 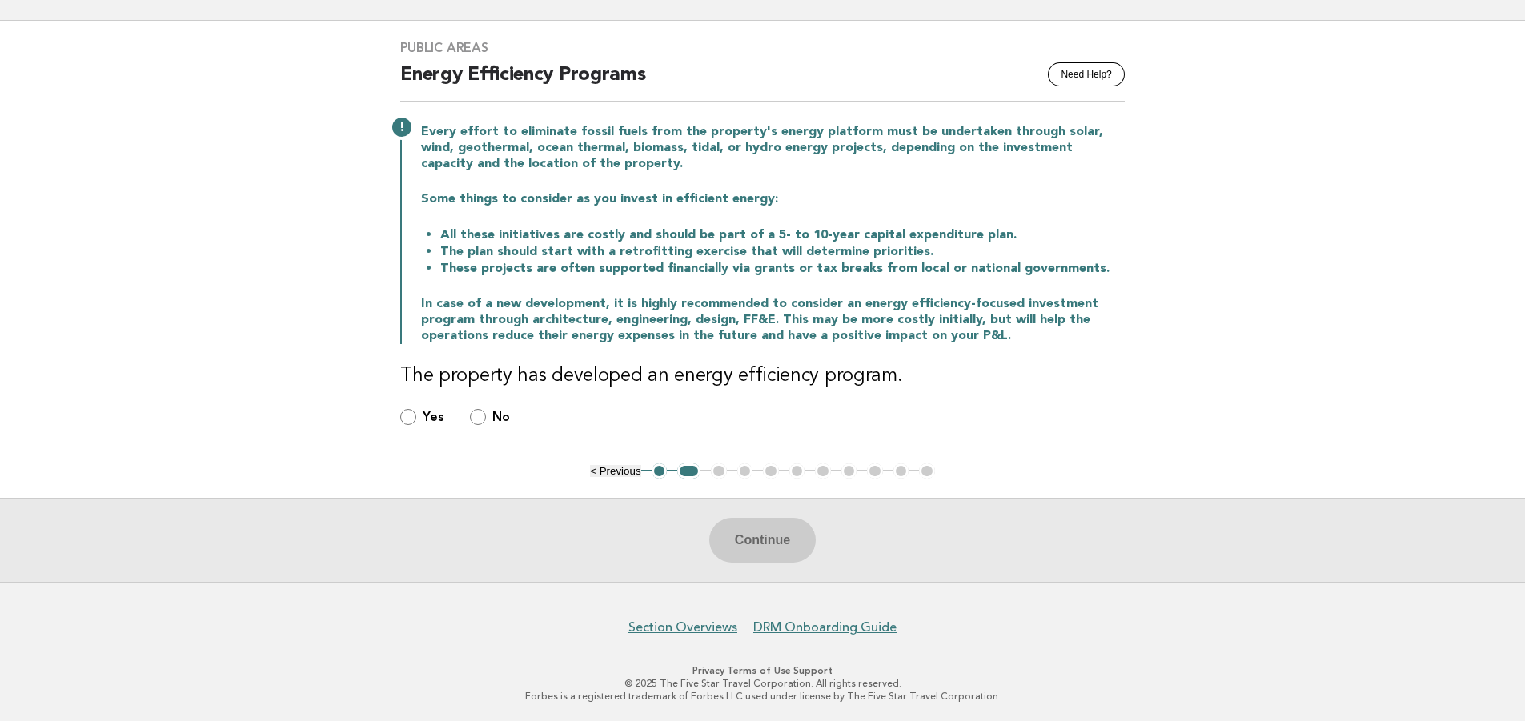 I want to click on p: © 2025 The Five Star Travel Corporation. All rights reserved., so click(x=763, y=684).